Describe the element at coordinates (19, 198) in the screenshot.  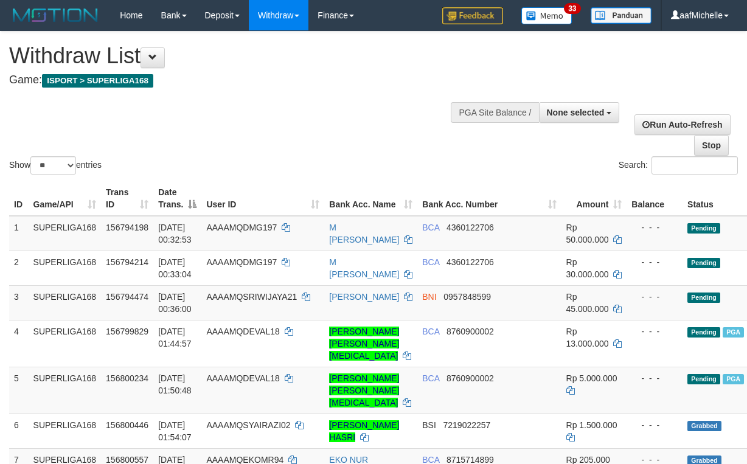
I see `th: ID` at that location.